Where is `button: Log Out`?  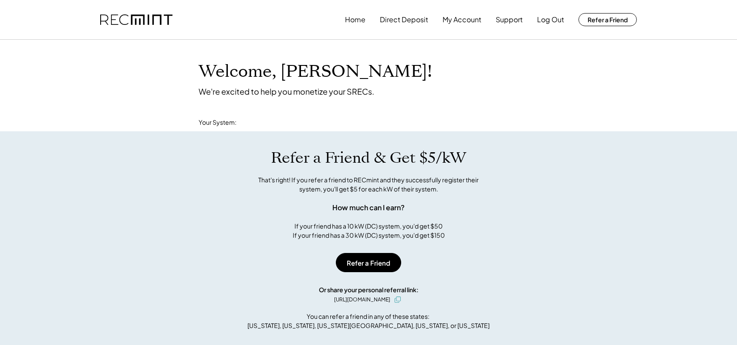
button: Log Out is located at coordinates (551, 20).